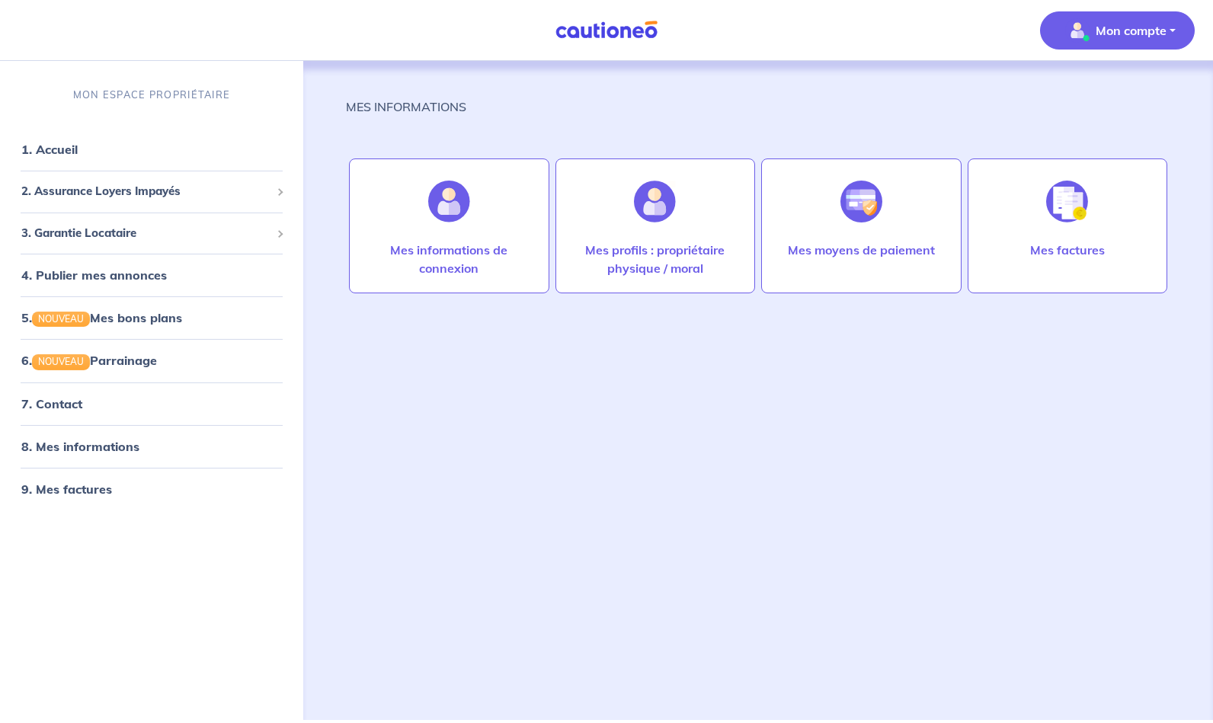 The image size is (1213, 723). Describe the element at coordinates (152, 149) in the screenshot. I see `div: 1. Accueil` at that location.